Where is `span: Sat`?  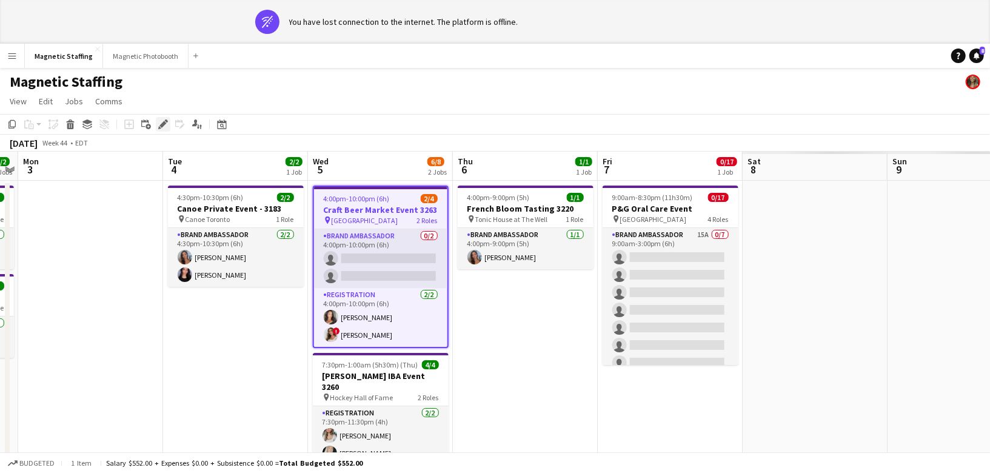
span: Sat is located at coordinates (754, 161).